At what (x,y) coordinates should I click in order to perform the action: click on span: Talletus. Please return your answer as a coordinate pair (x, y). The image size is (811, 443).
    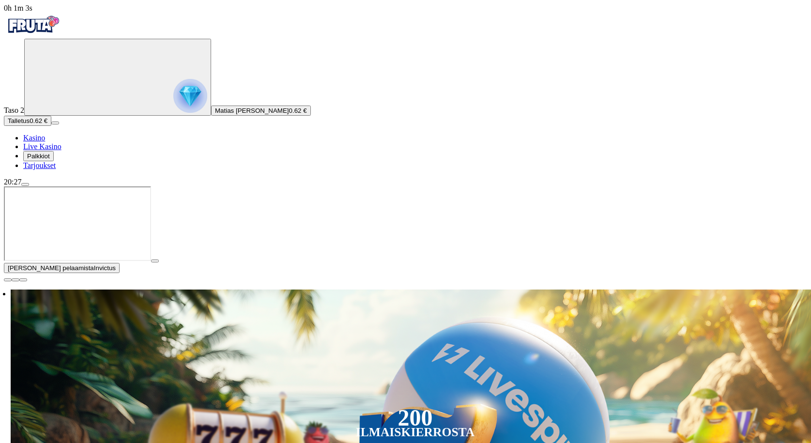
    Looking at the image, I should click on (18, 121).